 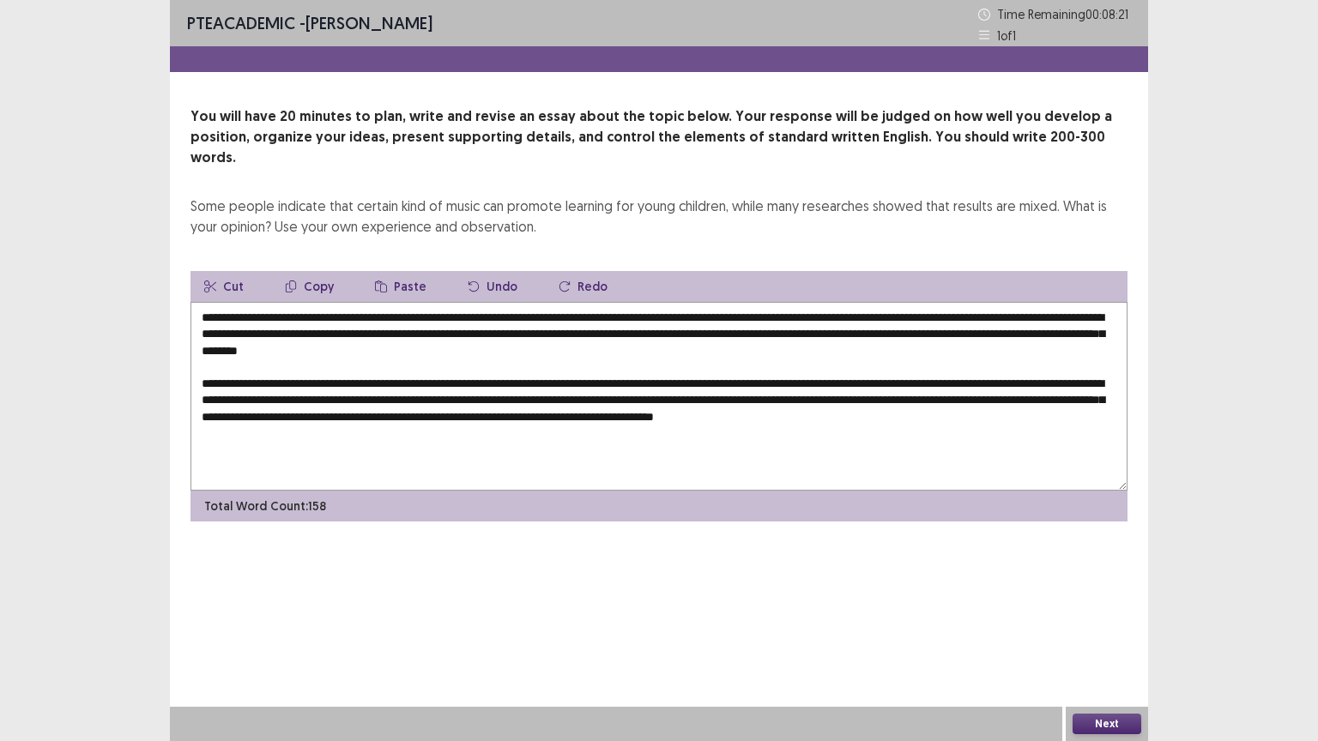 What do you see at coordinates (582, 287) in the screenshot?
I see `button: Redo` at bounding box center [582, 287].